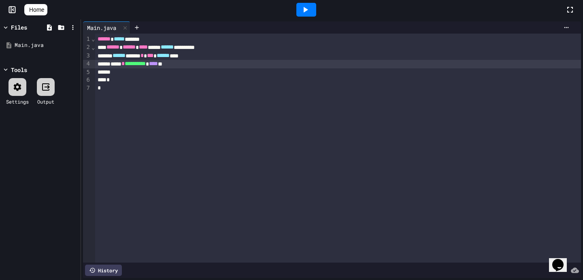 This screenshot has width=583, height=280. Describe the element at coordinates (87, 88) in the screenshot. I see `div: 7` at that location.